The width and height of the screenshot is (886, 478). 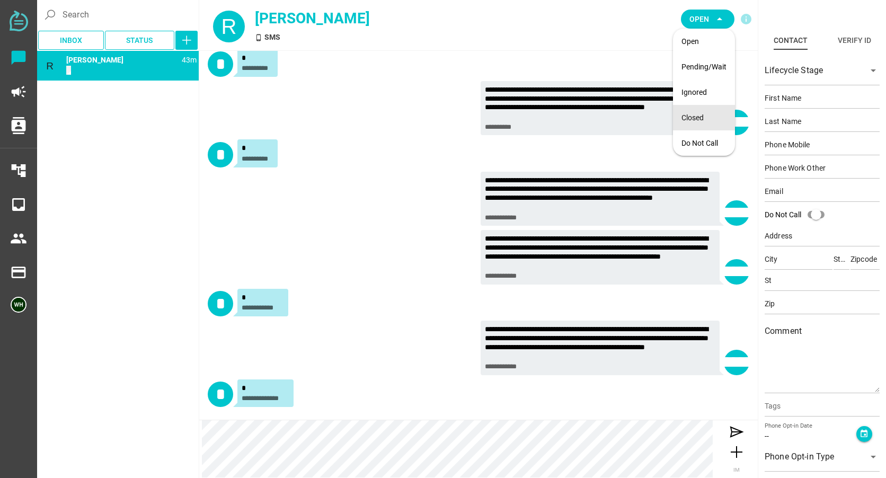 I want to click on span: 1757532835, so click(x=189, y=60).